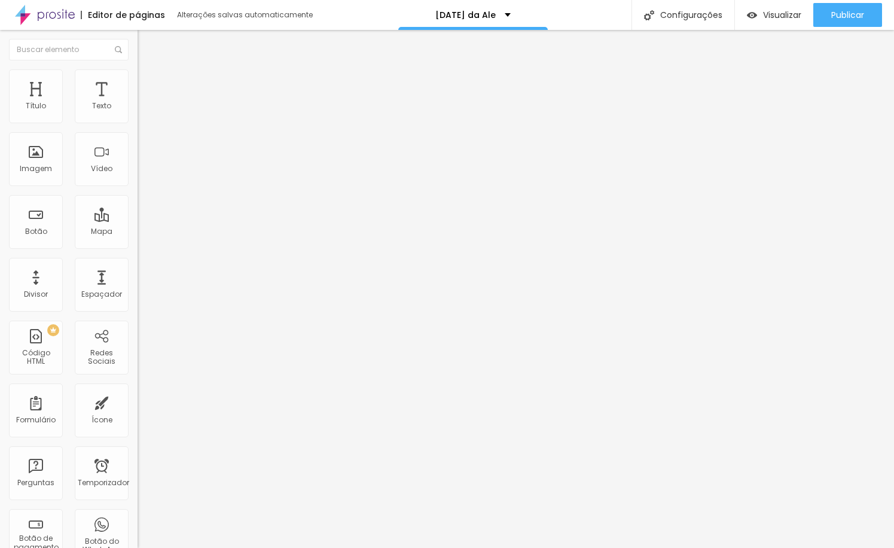 Image resolution: width=894 pixels, height=548 pixels. I want to click on font: Texto, so click(102, 105).